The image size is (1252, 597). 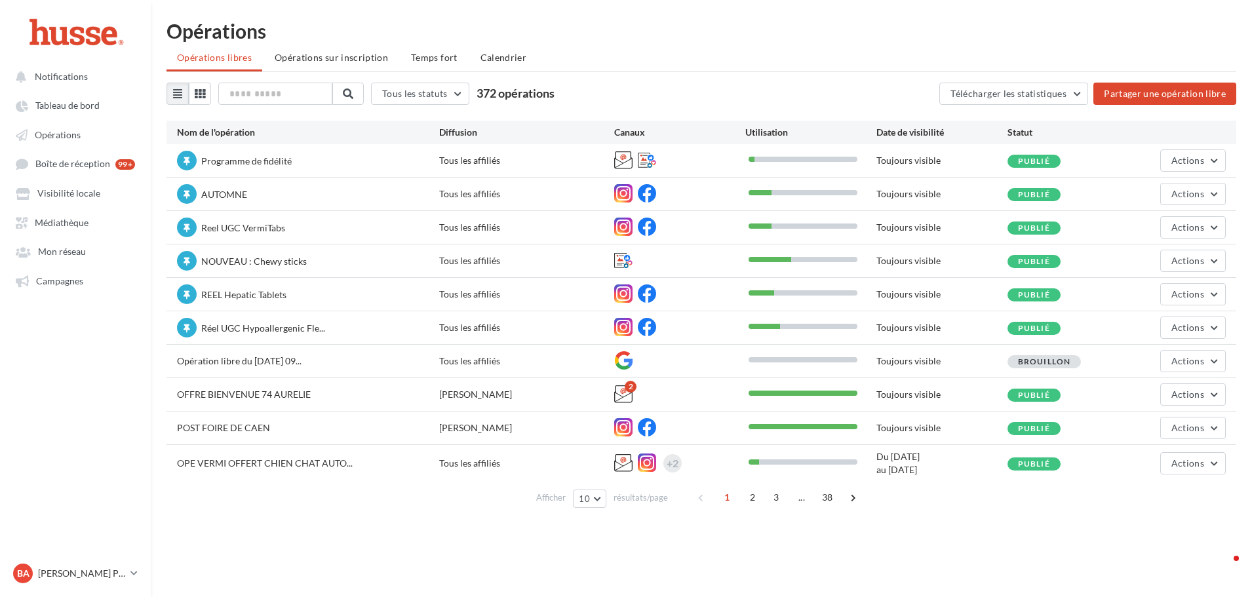 I want to click on a: Tableau de bord, so click(x=75, y=105).